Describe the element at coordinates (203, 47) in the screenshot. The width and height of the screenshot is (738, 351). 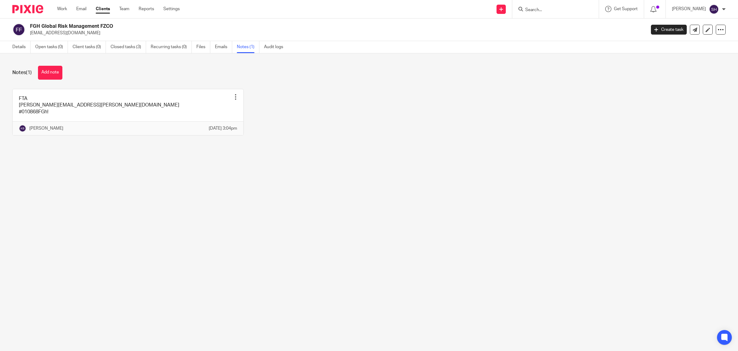
I see `a: Files` at that location.